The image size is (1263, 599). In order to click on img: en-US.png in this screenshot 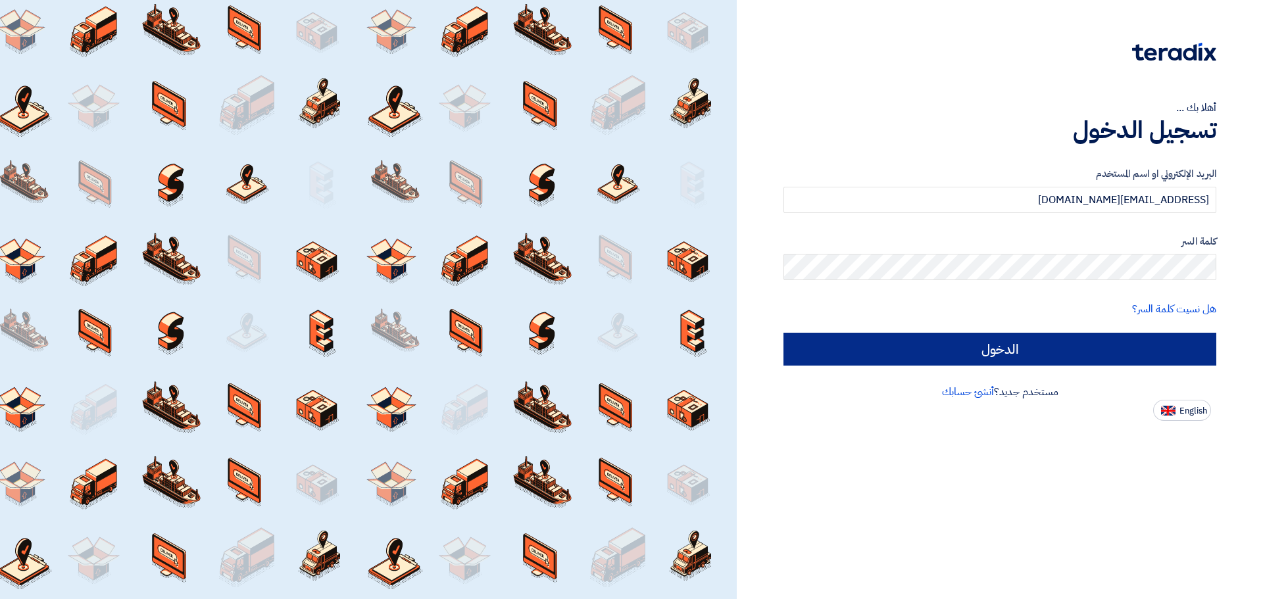, I will do `click(1168, 411)`.